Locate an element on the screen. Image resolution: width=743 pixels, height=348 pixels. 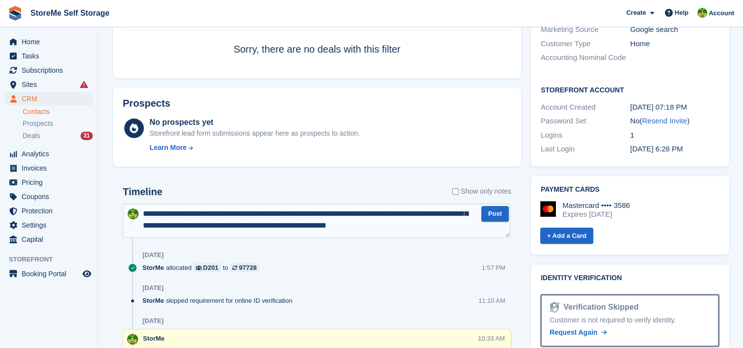
a: Resend Invite is located at coordinates (665, 120).